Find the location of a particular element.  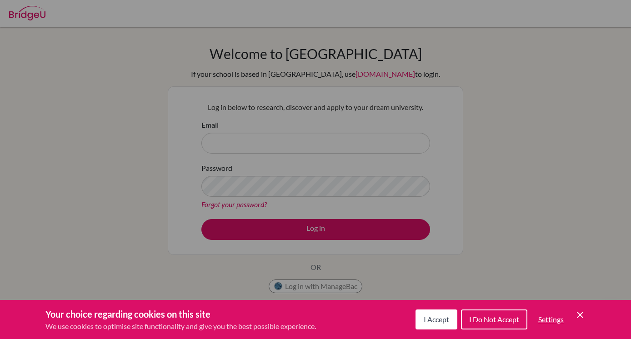

h3: Your choice regarding cookies on this site is located at coordinates (180, 314).